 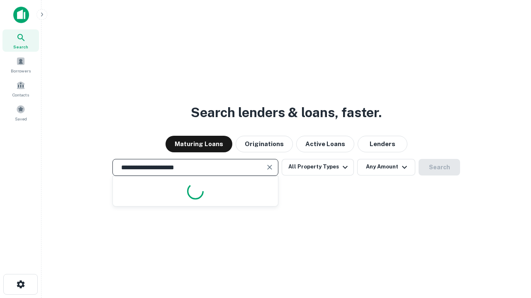 What do you see at coordinates (199, 144) in the screenshot?
I see `button: Maturing Loans` at bounding box center [199, 144].